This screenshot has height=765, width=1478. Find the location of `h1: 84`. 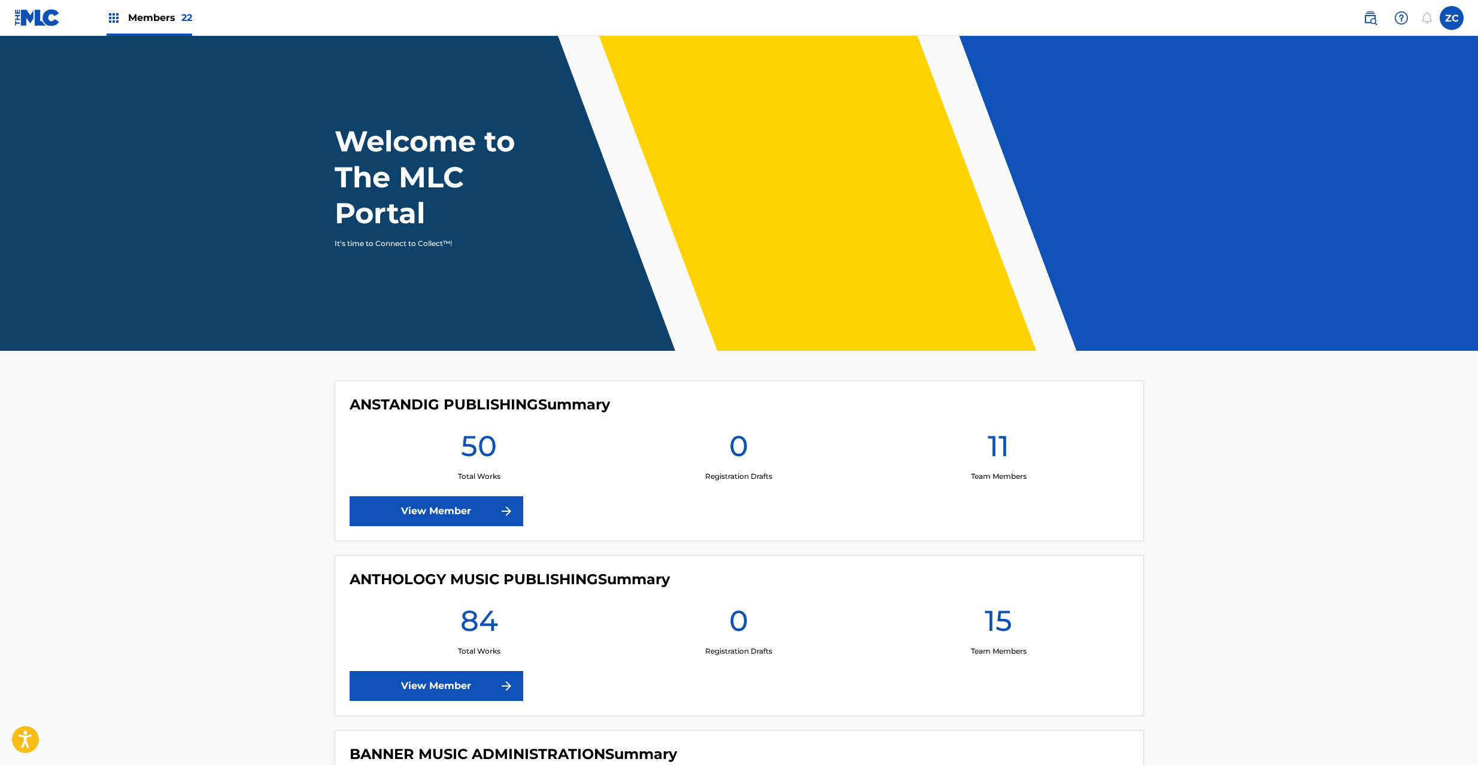

h1: 84 is located at coordinates (479, 625).